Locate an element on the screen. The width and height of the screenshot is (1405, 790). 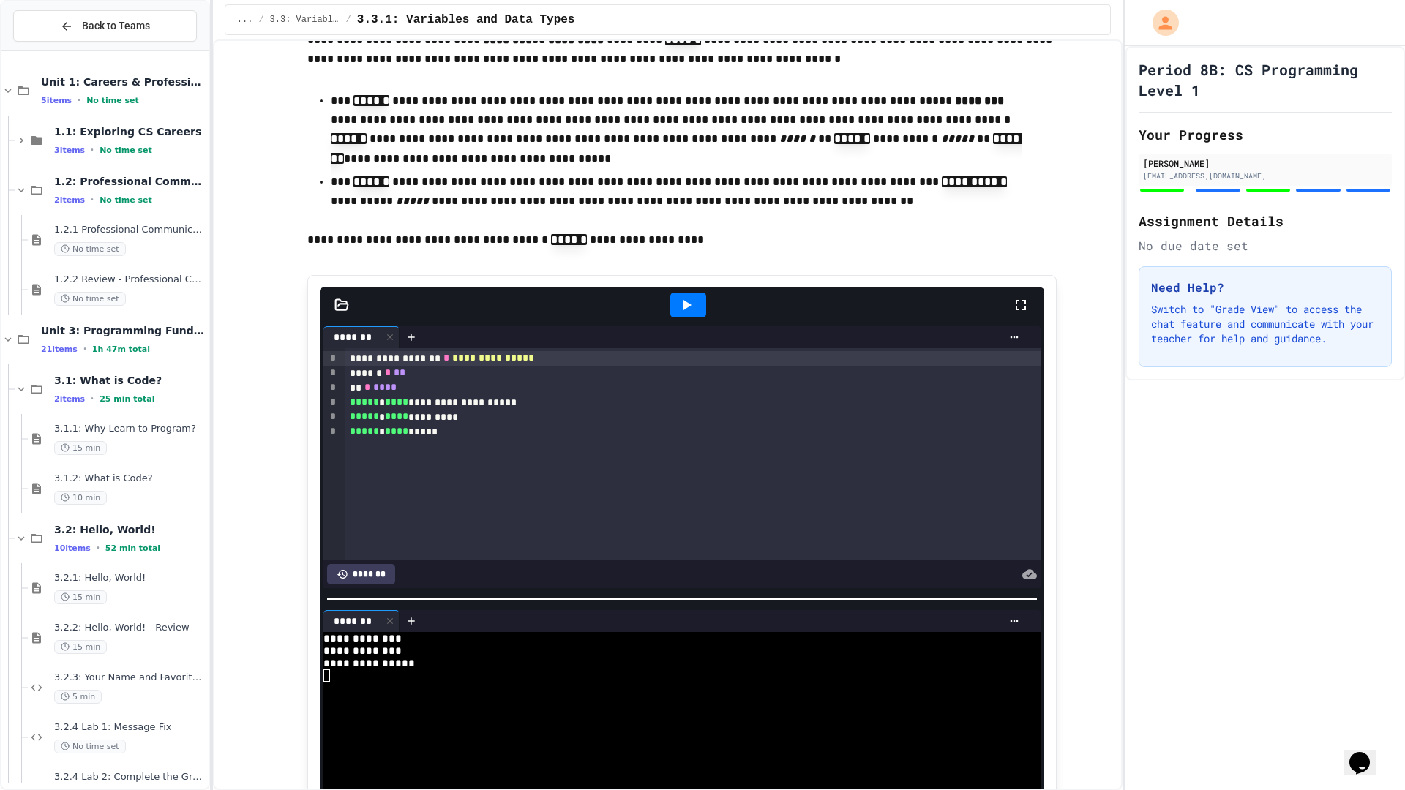
span: 3.2.2: Hello, World! - Review is located at coordinates (130, 628).